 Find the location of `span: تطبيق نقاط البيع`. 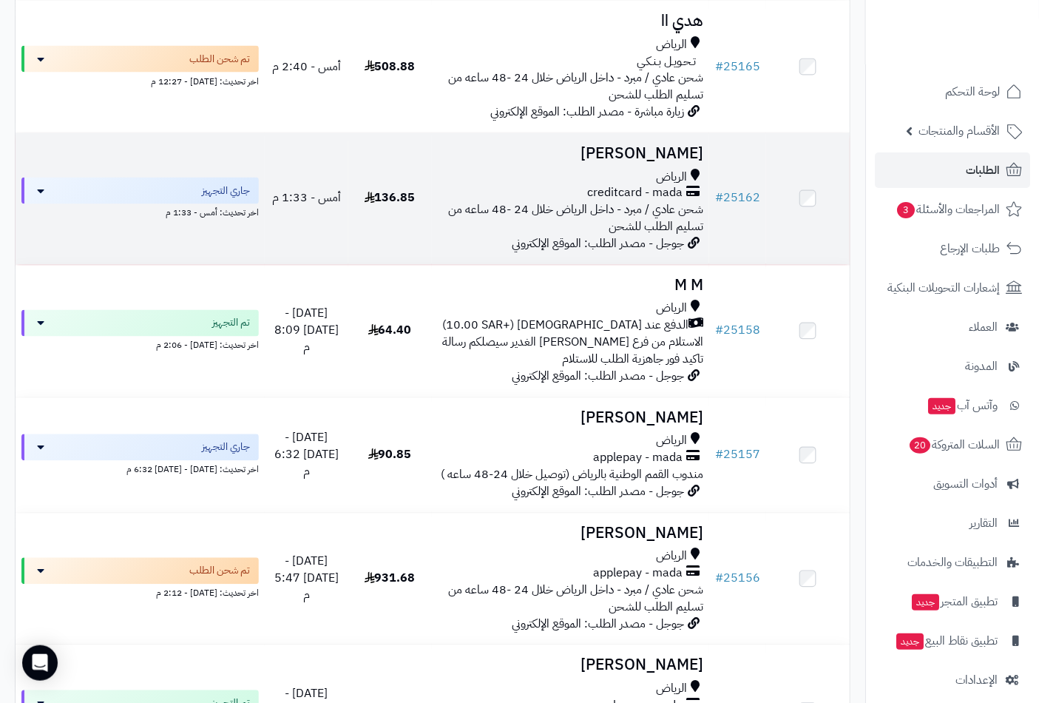

span: تطبيق نقاط البيع is located at coordinates (946, 641).